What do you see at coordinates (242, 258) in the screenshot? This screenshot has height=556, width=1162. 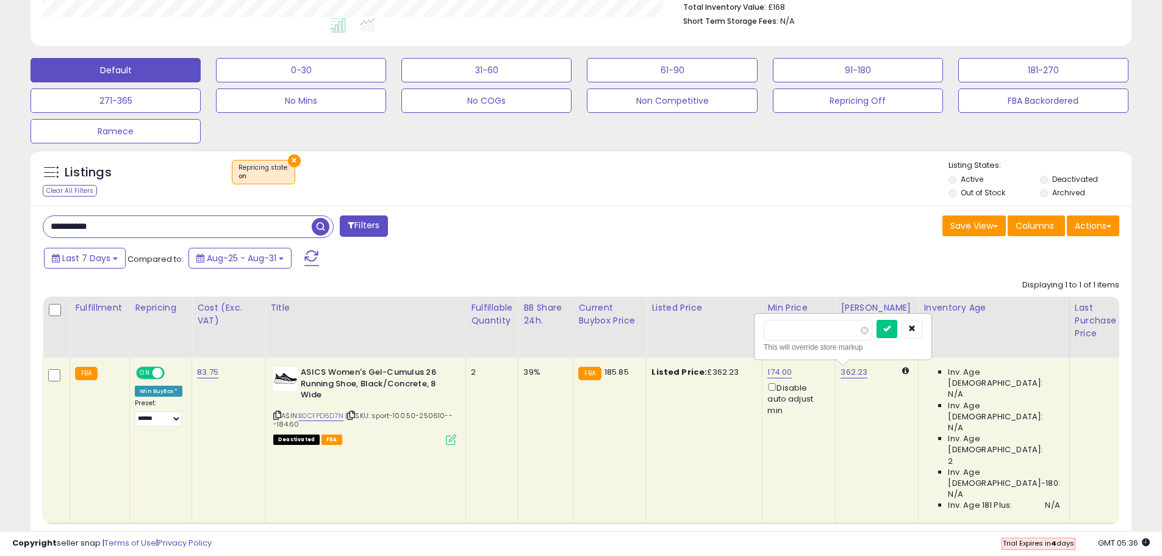 I see `span: Aug-25 - Aug-31` at bounding box center [242, 258].